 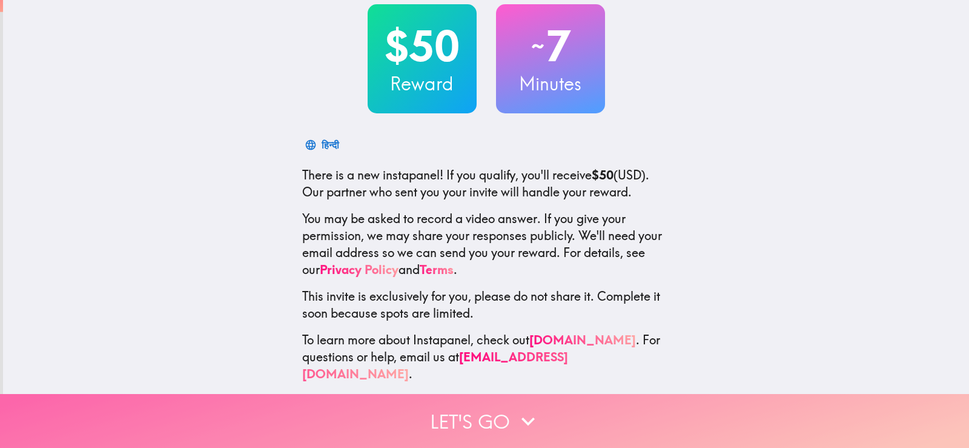 What do you see at coordinates (603, 174) in the screenshot?
I see `b: $50` at bounding box center [603, 174].